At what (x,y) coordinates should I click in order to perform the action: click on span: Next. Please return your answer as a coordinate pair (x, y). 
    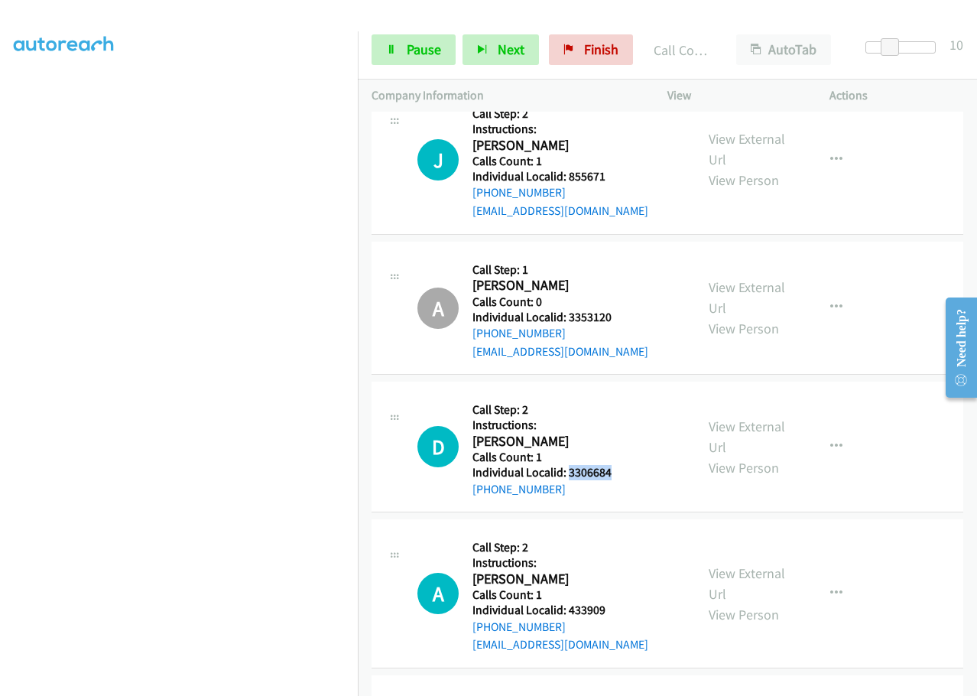
    Looking at the image, I should click on (511, 49).